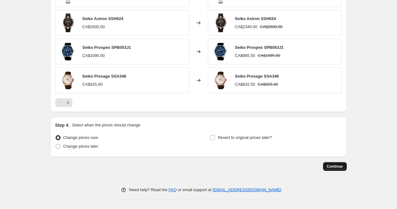 The height and width of the screenshot is (209, 397). I want to click on strike: CA$1095.00, so click(269, 56).